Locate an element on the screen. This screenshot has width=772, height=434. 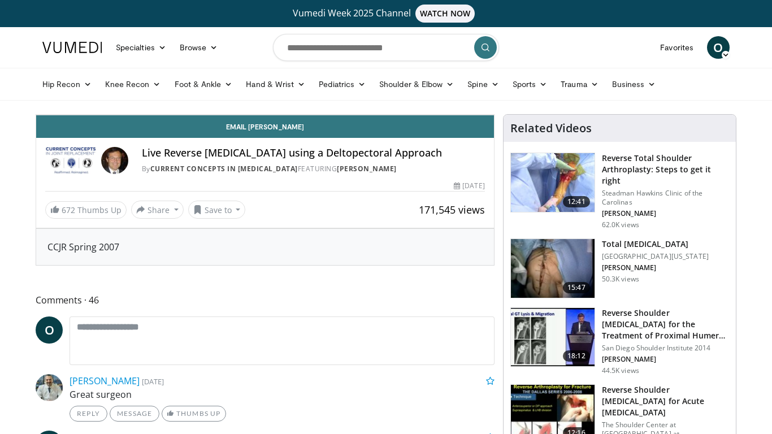
div: By FEATURING is located at coordinates (313, 169).